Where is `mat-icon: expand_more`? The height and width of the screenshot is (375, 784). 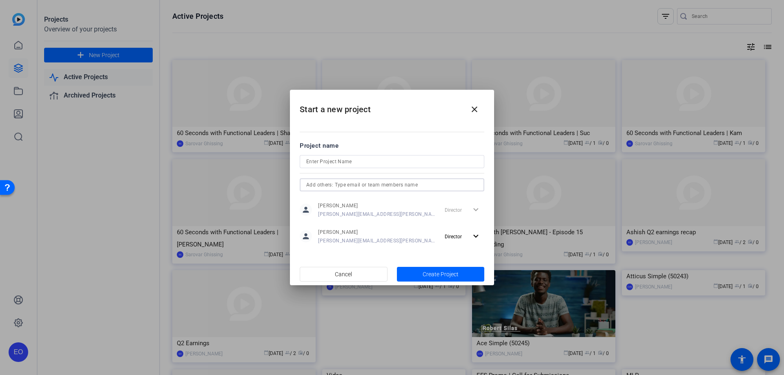
mat-icon: expand_more is located at coordinates (476, 236).